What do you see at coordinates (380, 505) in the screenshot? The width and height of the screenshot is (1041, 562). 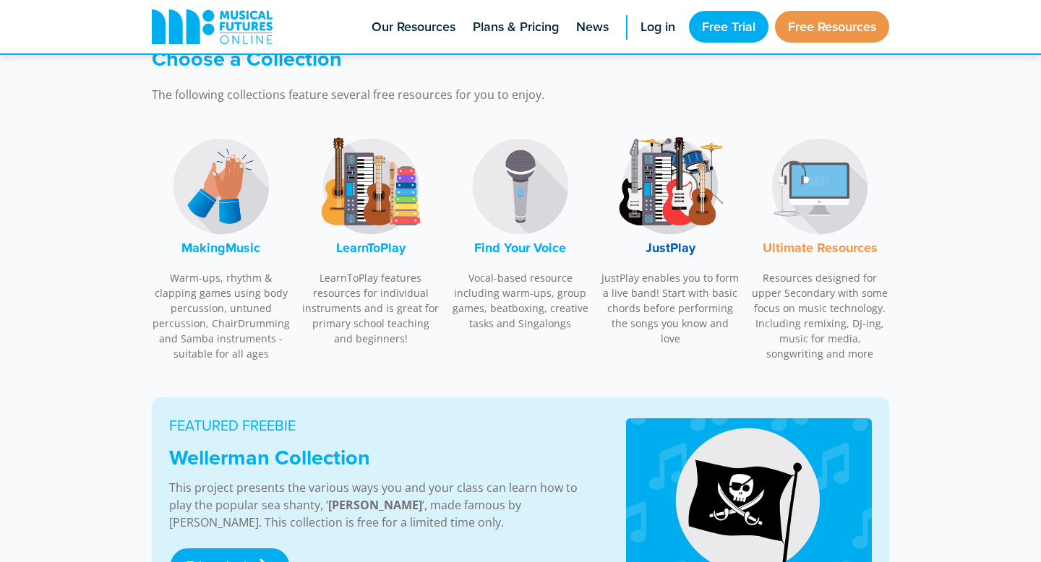 I see `p: This project presents the various ways you and your class can learn how to play the popular sea s...` at bounding box center [380, 505].